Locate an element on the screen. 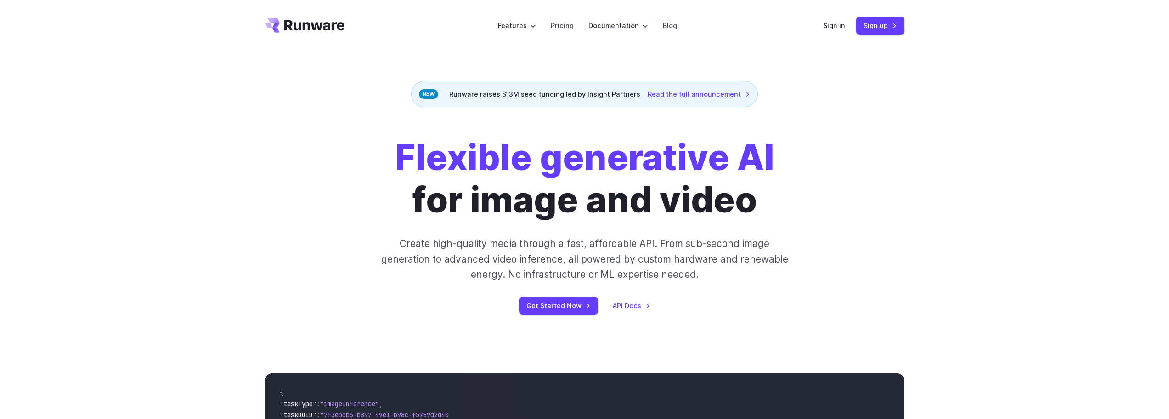 The height and width of the screenshot is (419, 1169). span: "7f3ebcb6-b897-49e1-b98c-f5789d2d40d7" is located at coordinates (390, 414).